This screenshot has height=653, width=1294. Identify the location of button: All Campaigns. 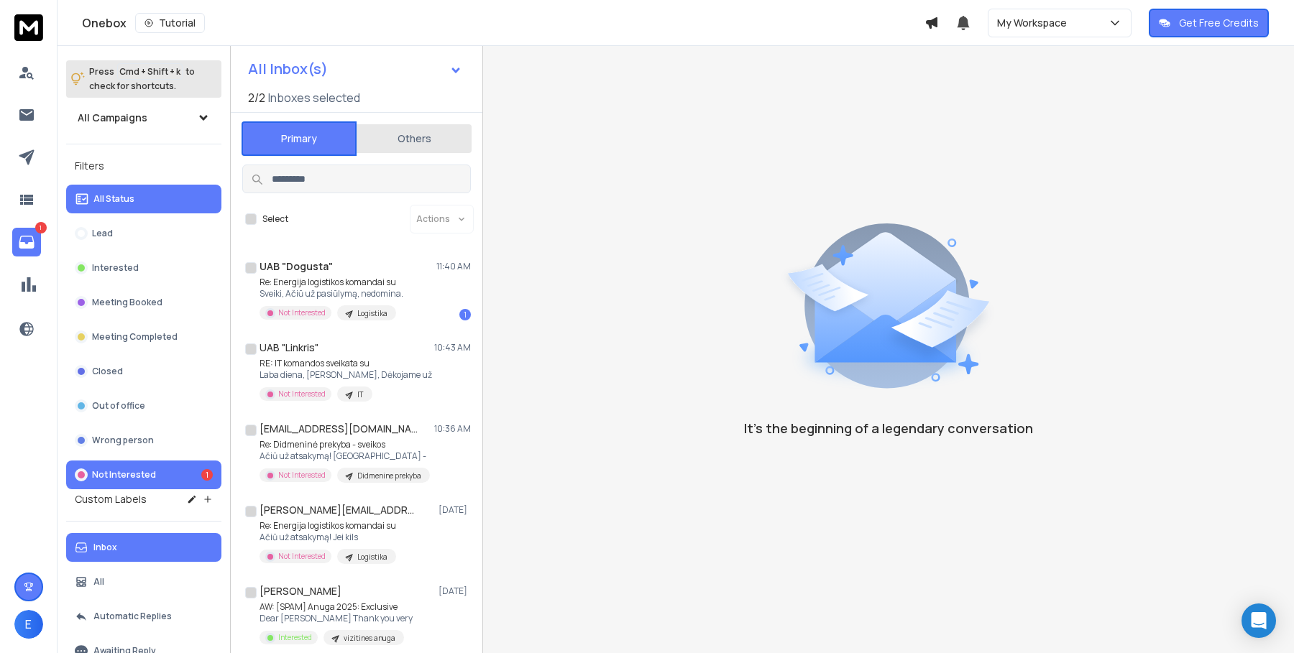
(144, 118).